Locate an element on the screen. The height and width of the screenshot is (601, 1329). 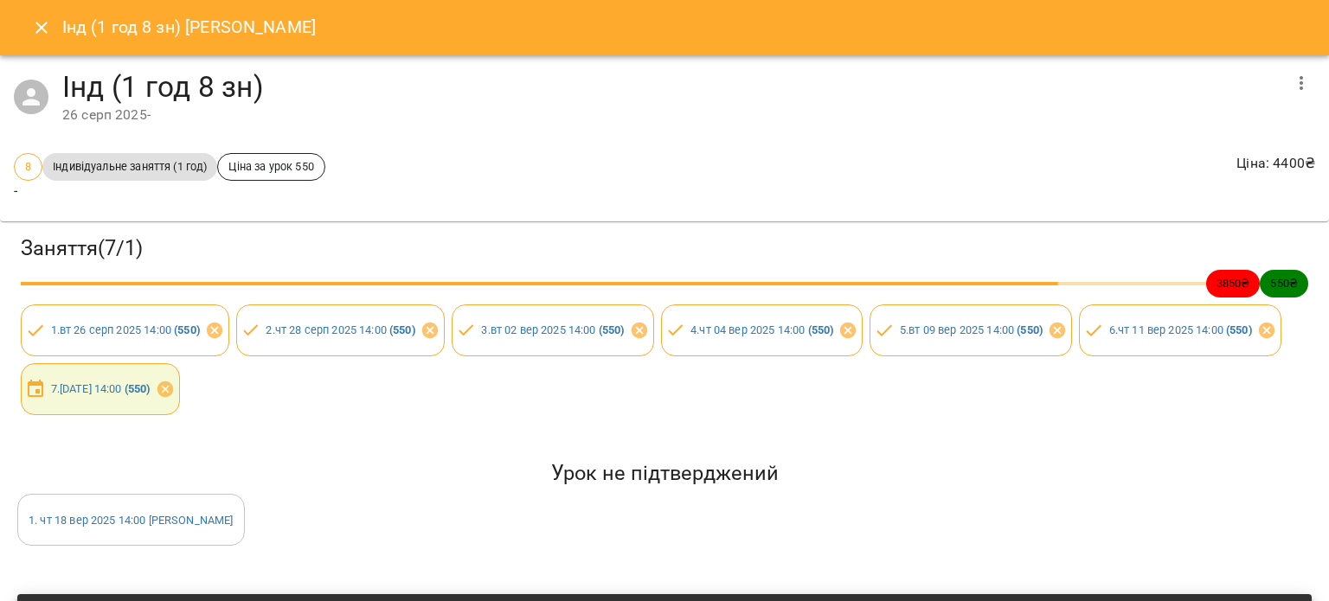
a: 1.вт 26 серп 2025 14:00 (550) is located at coordinates (125, 330).